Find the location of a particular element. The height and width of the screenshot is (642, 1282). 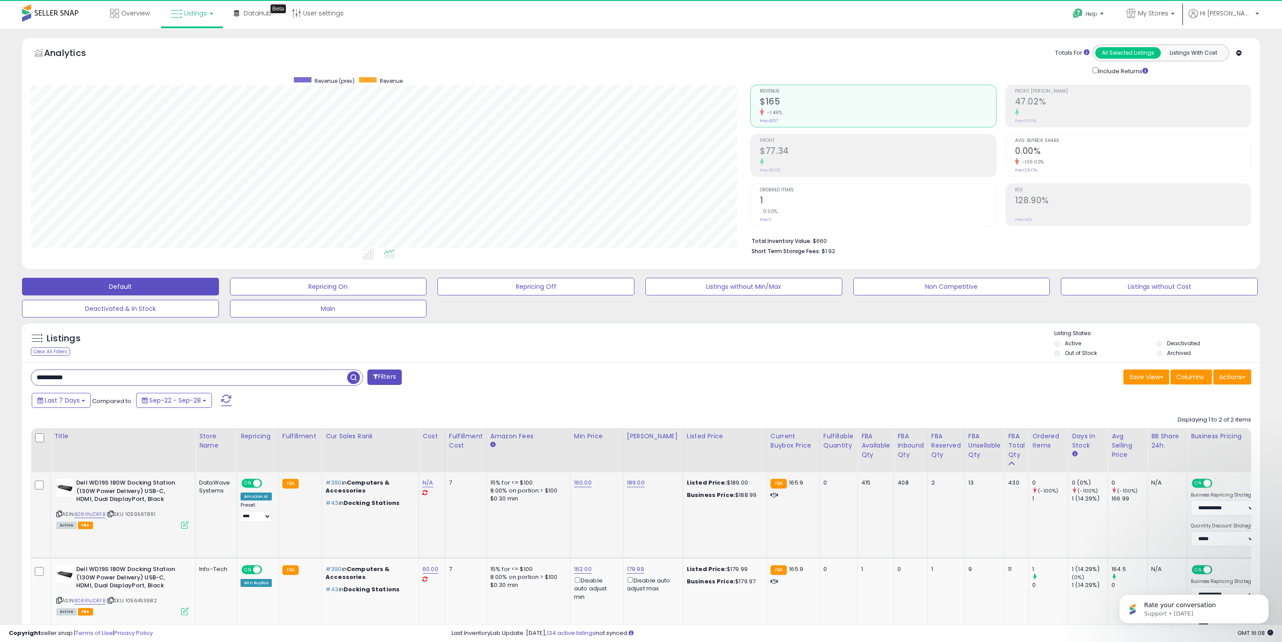

div: Ordered Items is located at coordinates (1048, 441).